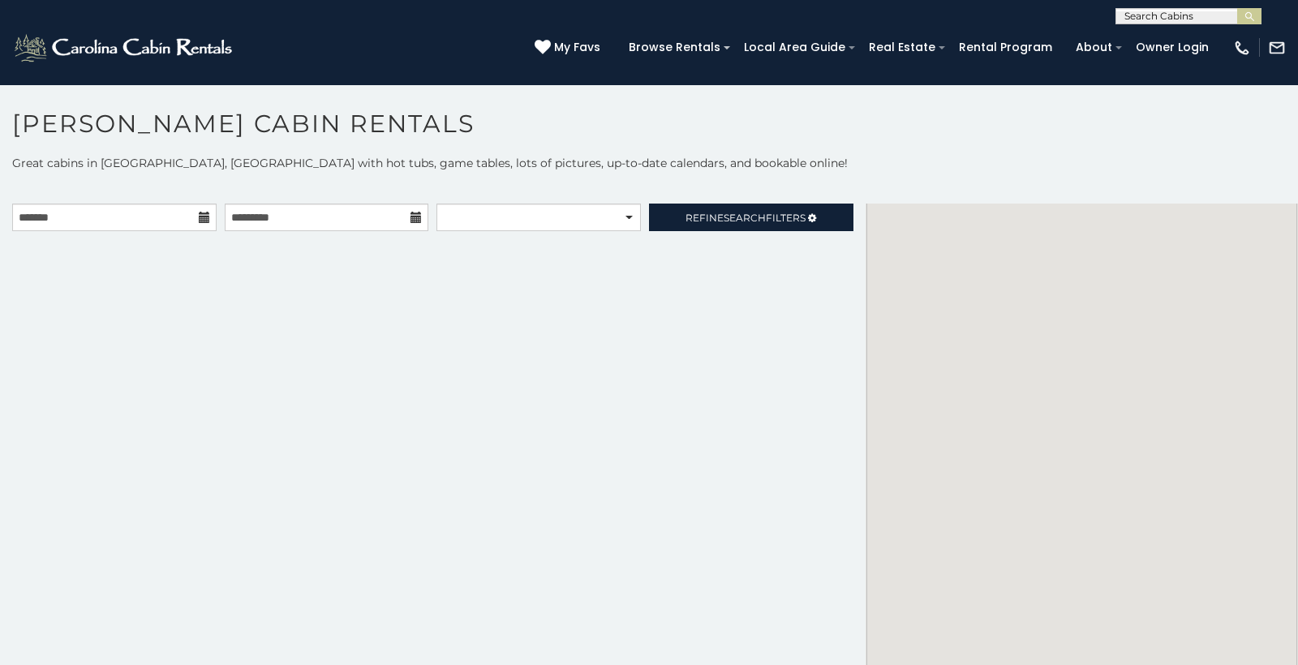 The width and height of the screenshot is (1298, 665). What do you see at coordinates (746, 217) in the screenshot?
I see `span: Refine Filters` at bounding box center [746, 217].